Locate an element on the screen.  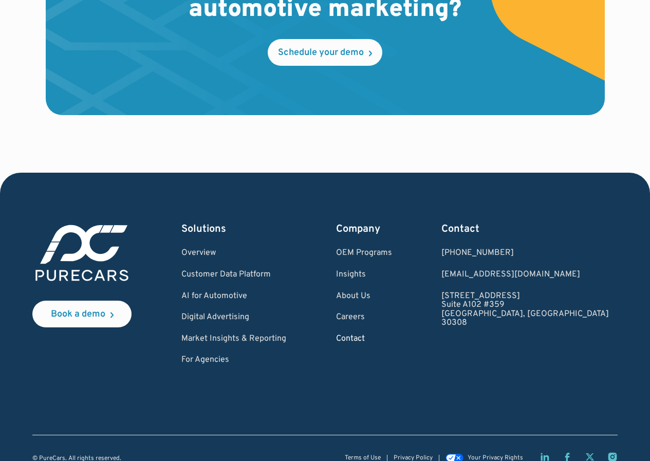
a: Book a demo is located at coordinates (82, 314).